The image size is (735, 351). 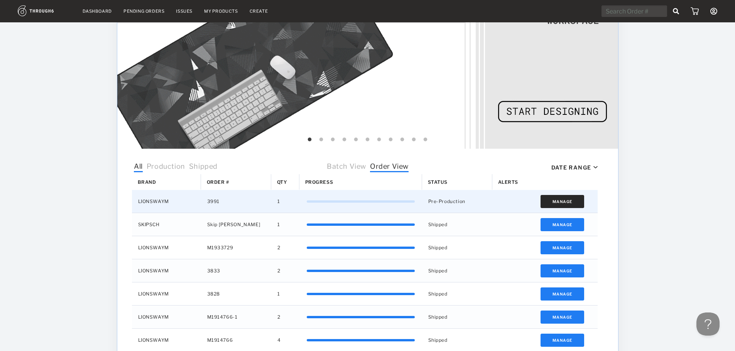 What do you see at coordinates (402, 140) in the screenshot?
I see `button: 9` at bounding box center [402, 140].